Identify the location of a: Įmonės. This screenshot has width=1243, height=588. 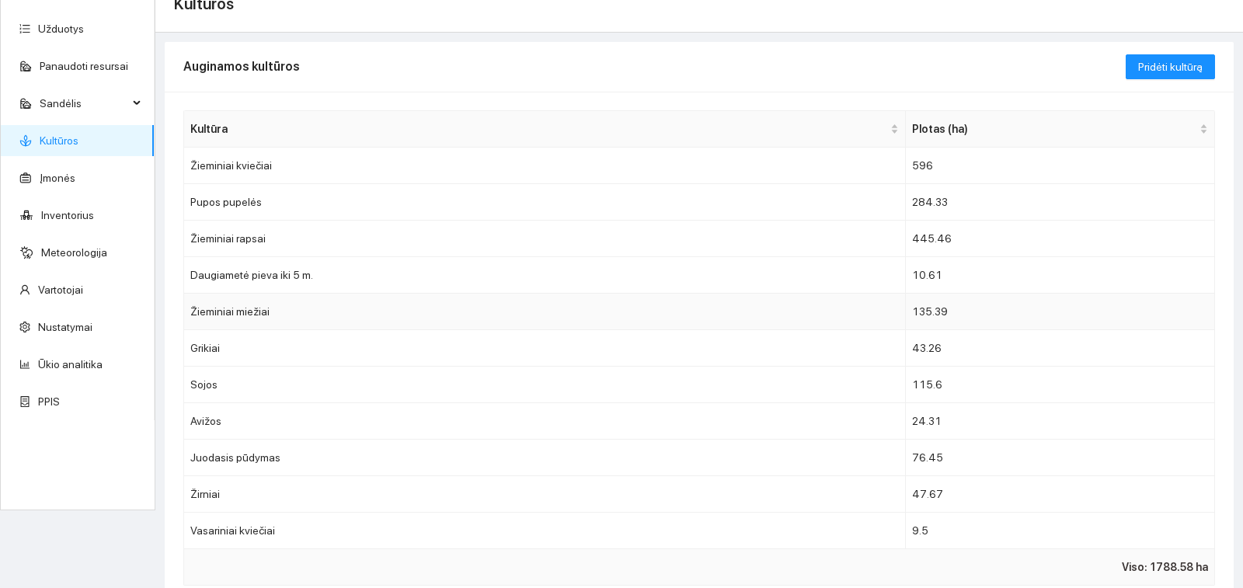
(57, 178).